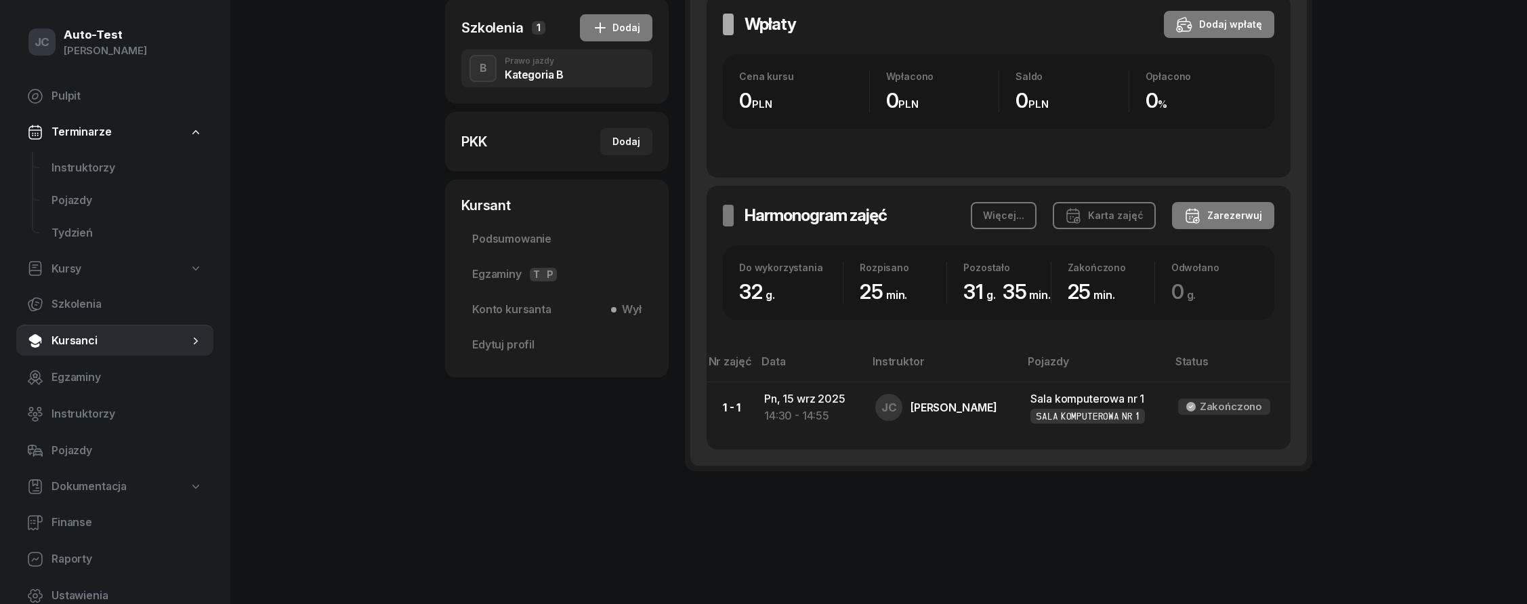 The width and height of the screenshot is (1527, 604). I want to click on span: JC, so click(42, 41).